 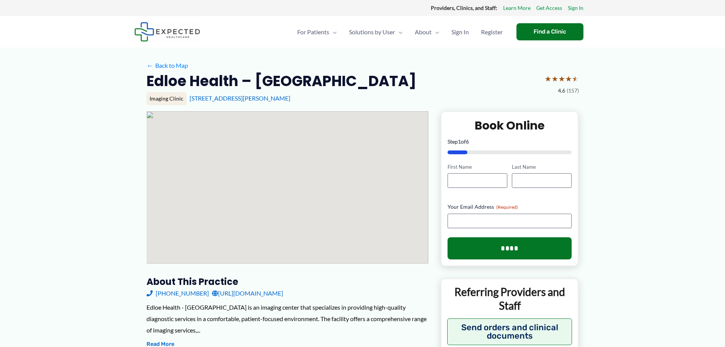 What do you see at coordinates (460, 32) in the screenshot?
I see `span: Sign In` at bounding box center [460, 32].